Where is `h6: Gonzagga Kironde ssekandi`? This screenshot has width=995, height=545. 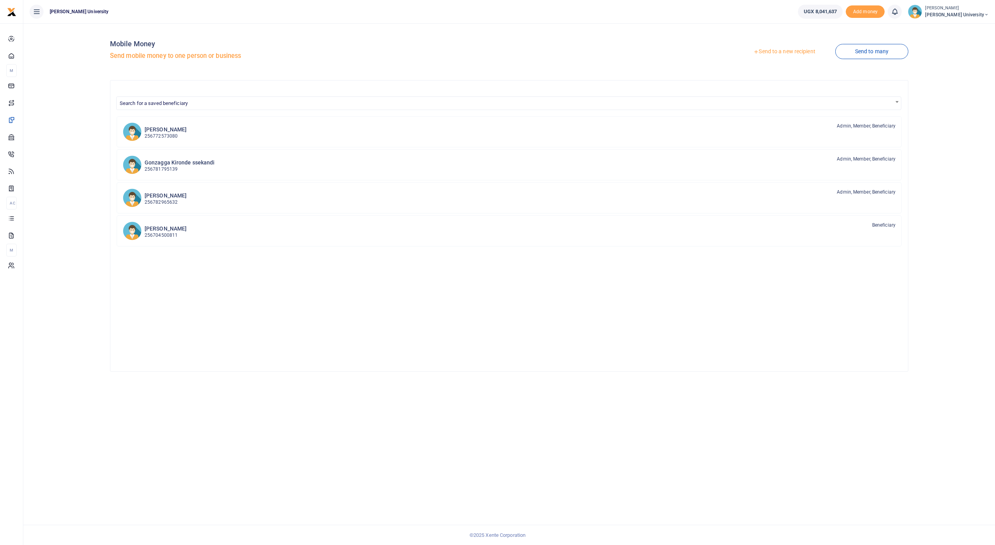
h6: Gonzagga Kironde ssekandi is located at coordinates (180, 162).